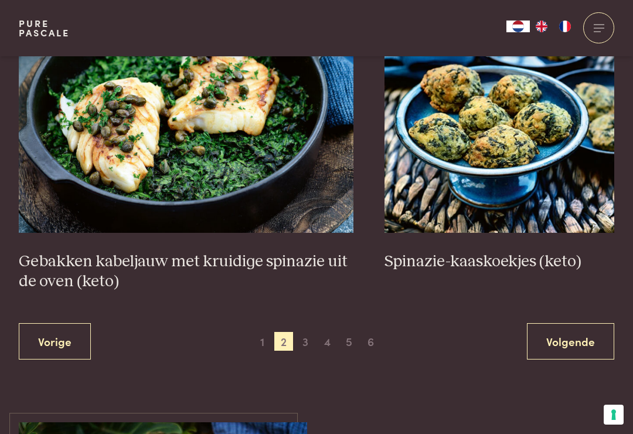 This screenshot has height=434, width=633. Describe the element at coordinates (305, 341) in the screenshot. I see `span: 3` at that location.